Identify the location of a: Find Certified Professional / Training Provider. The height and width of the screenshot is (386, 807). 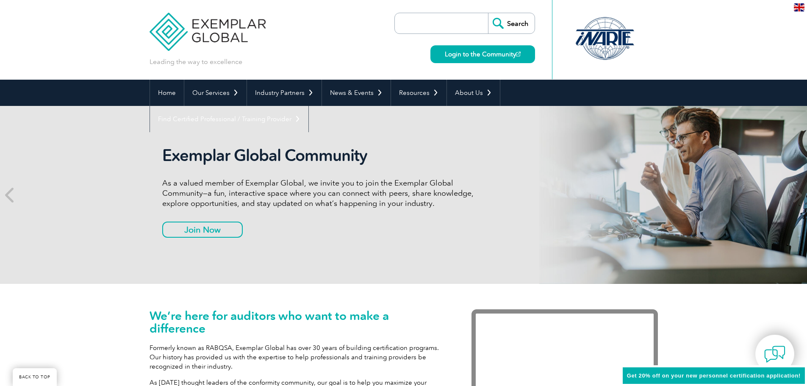
(229, 119).